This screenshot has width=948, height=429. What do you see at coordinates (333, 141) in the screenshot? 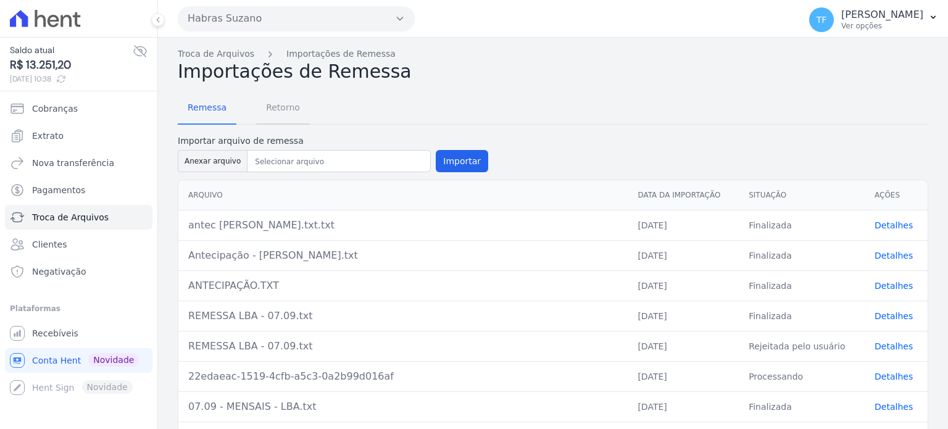
I see `label: Importar arquivo de remessa` at bounding box center [333, 141].